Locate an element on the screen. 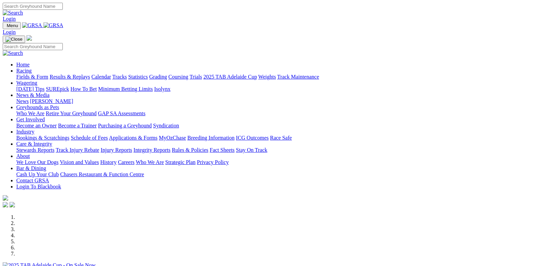 The width and height of the screenshot is (538, 266). a: Chasers Restaurant & Function Centre is located at coordinates (102, 174).